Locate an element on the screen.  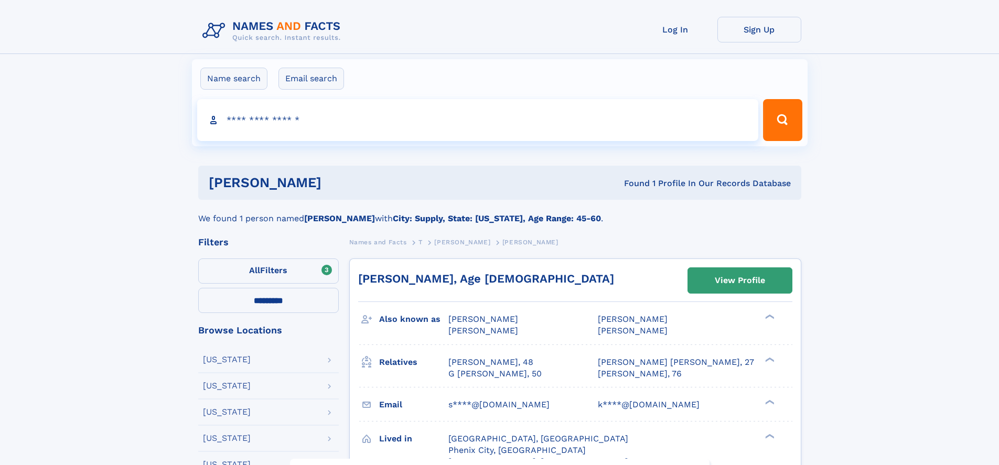
a: Sign Up is located at coordinates (759, 29).